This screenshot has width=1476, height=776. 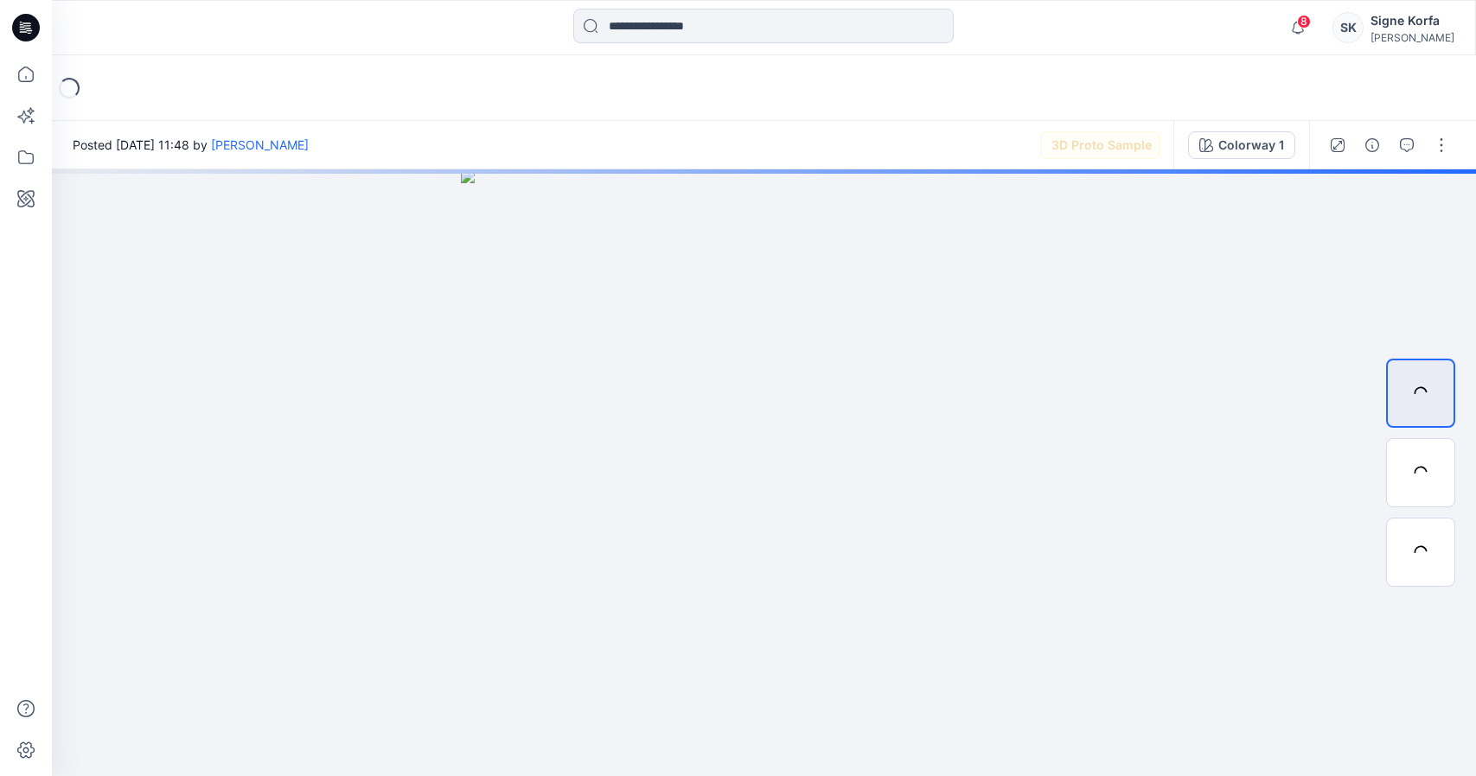 What do you see at coordinates (1241, 145) in the screenshot?
I see `button: Colorway 1` at bounding box center [1241, 145].